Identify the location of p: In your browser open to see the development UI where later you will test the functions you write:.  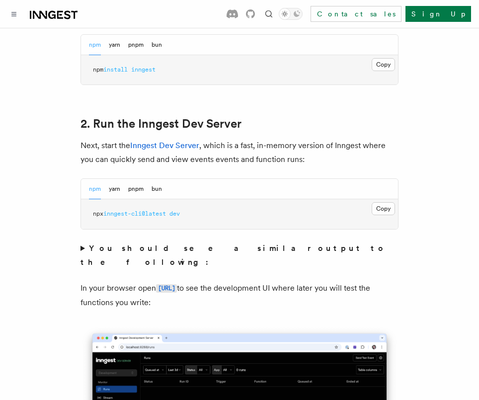
(239, 295).